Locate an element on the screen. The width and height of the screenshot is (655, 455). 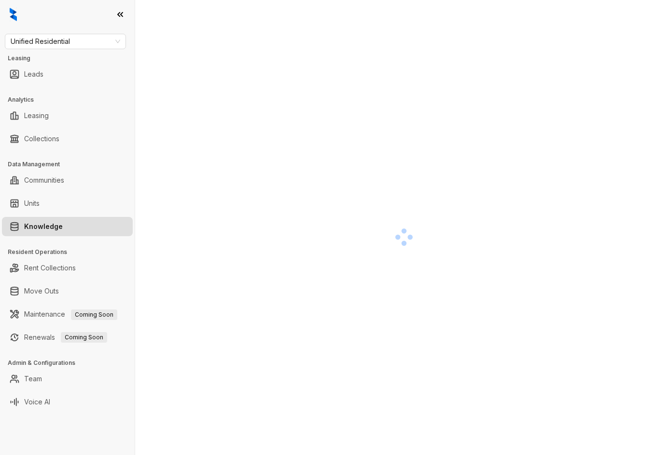
a: Collections is located at coordinates (41, 139).